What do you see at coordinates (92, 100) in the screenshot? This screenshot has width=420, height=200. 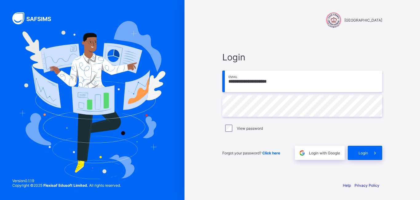 I see `img: Hero Image` at bounding box center [92, 100].